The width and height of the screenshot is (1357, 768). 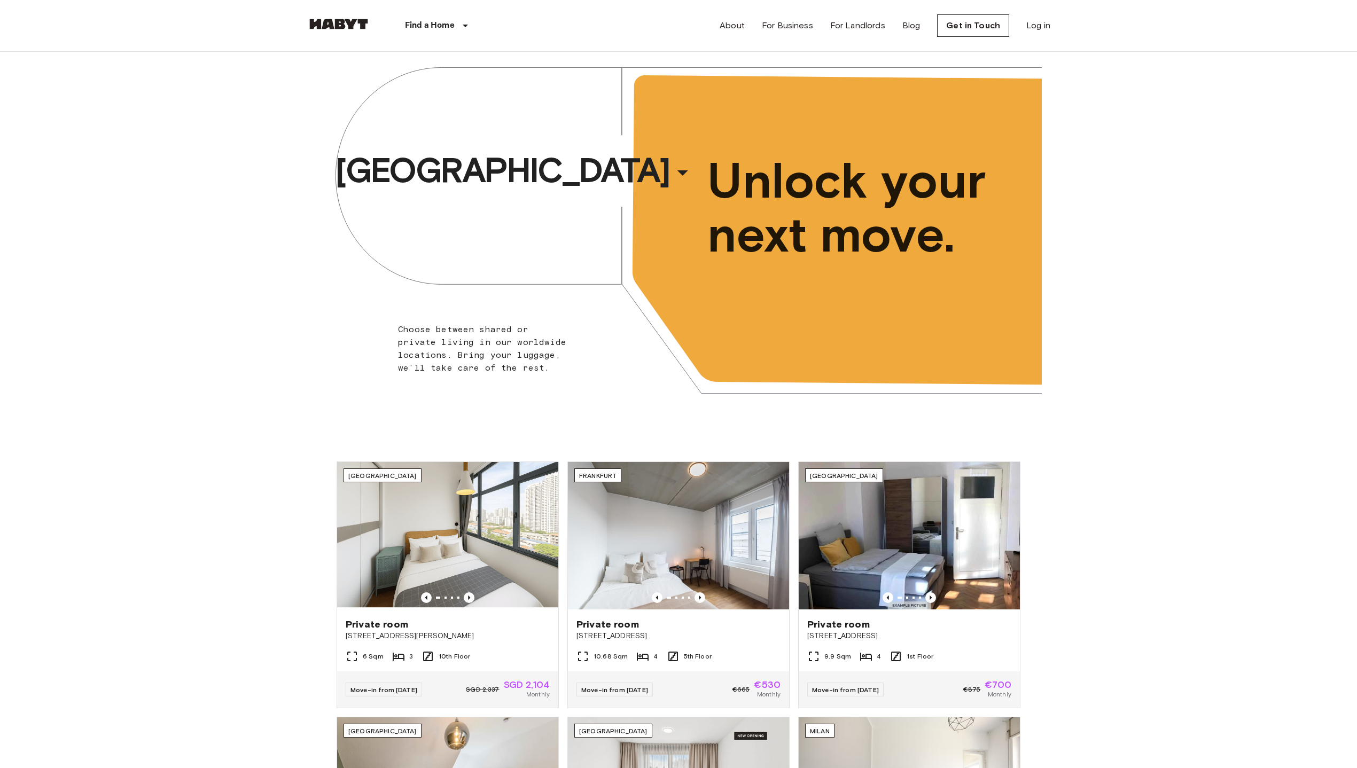 What do you see at coordinates (819, 731) in the screenshot?
I see `span: Milan` at bounding box center [819, 731].